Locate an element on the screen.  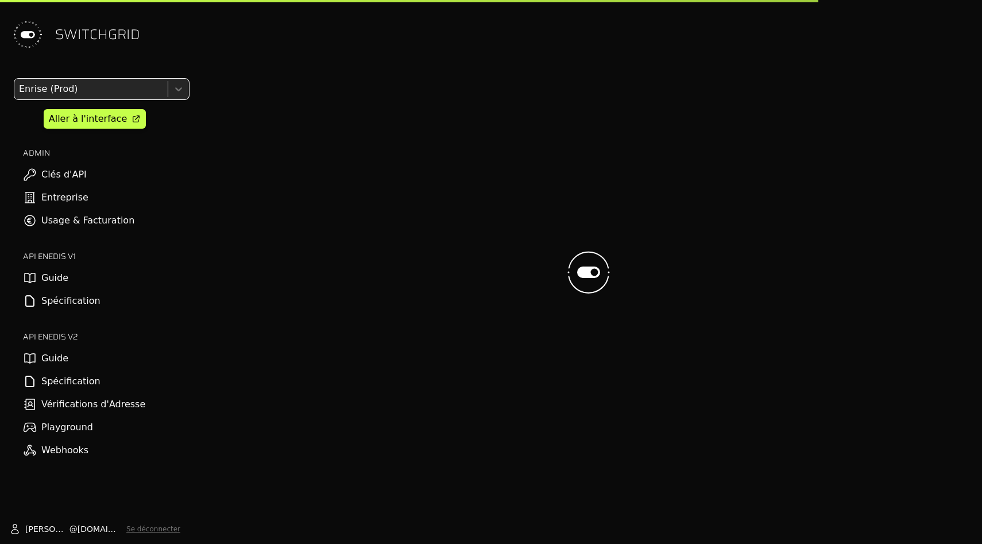
span: SWITCHGRID is located at coordinates (98, 34).